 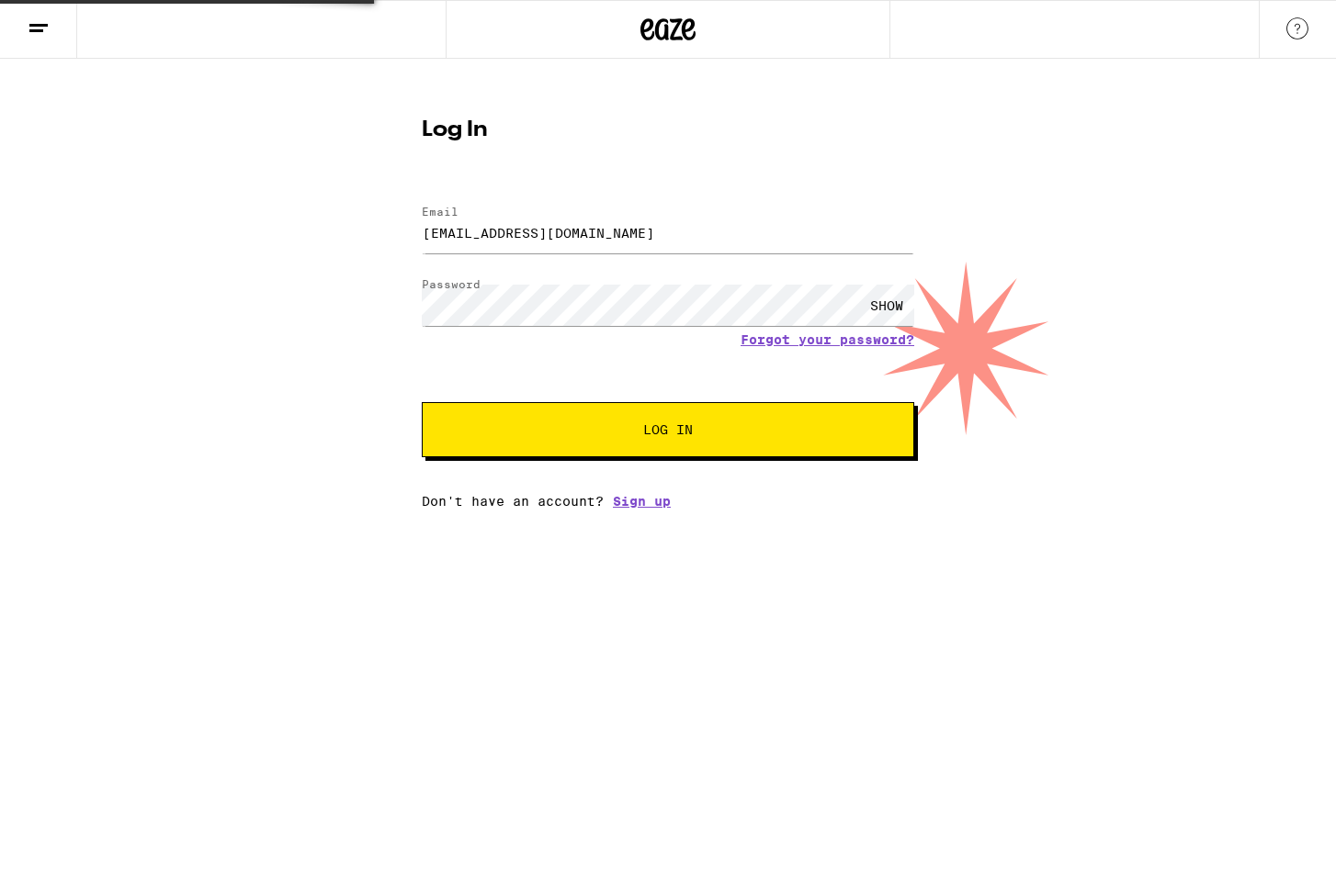 I want to click on div: Don't have an account?, so click(x=668, y=501).